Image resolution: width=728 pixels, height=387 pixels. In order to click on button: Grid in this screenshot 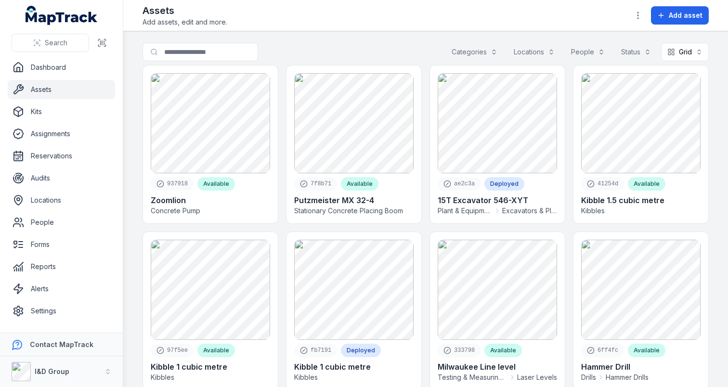, I will do `click(685, 52)`.